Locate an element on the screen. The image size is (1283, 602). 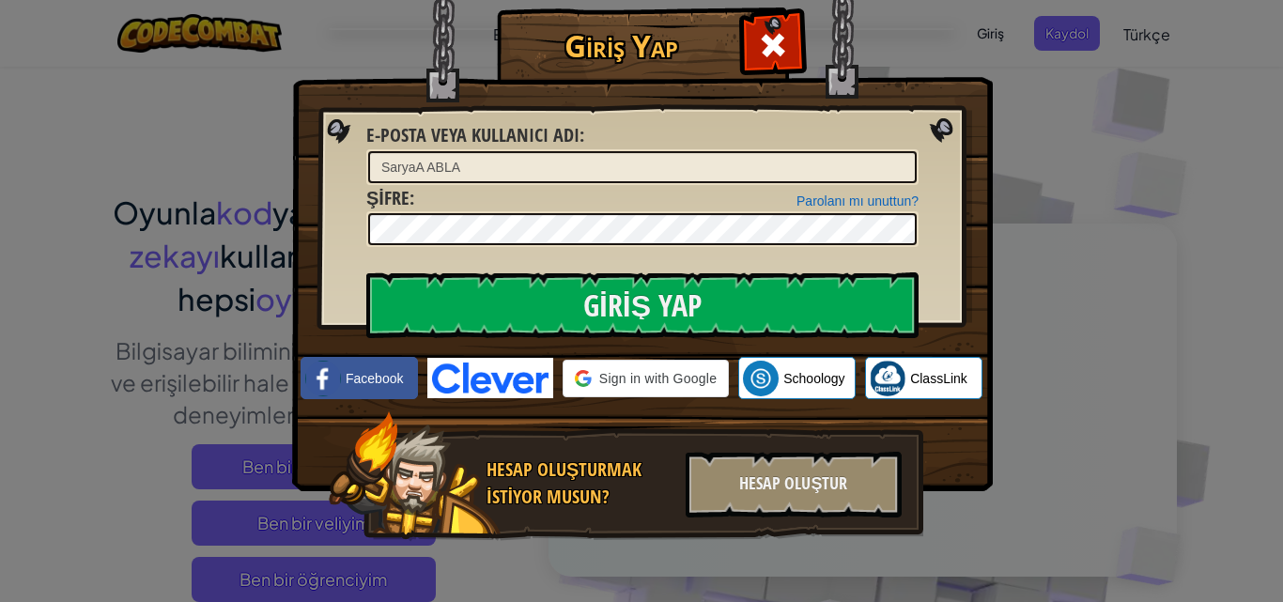
span: Schoology is located at coordinates (814, 379).